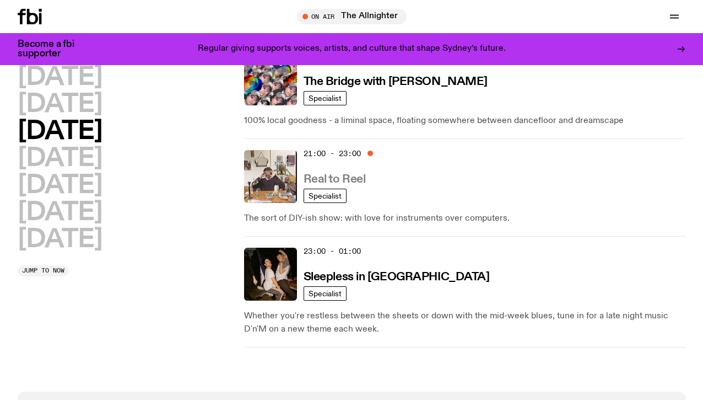  Describe the element at coordinates (465, 218) in the screenshot. I see `p: The sort of DIY-ish show: with love for instruments over computers.` at that location.